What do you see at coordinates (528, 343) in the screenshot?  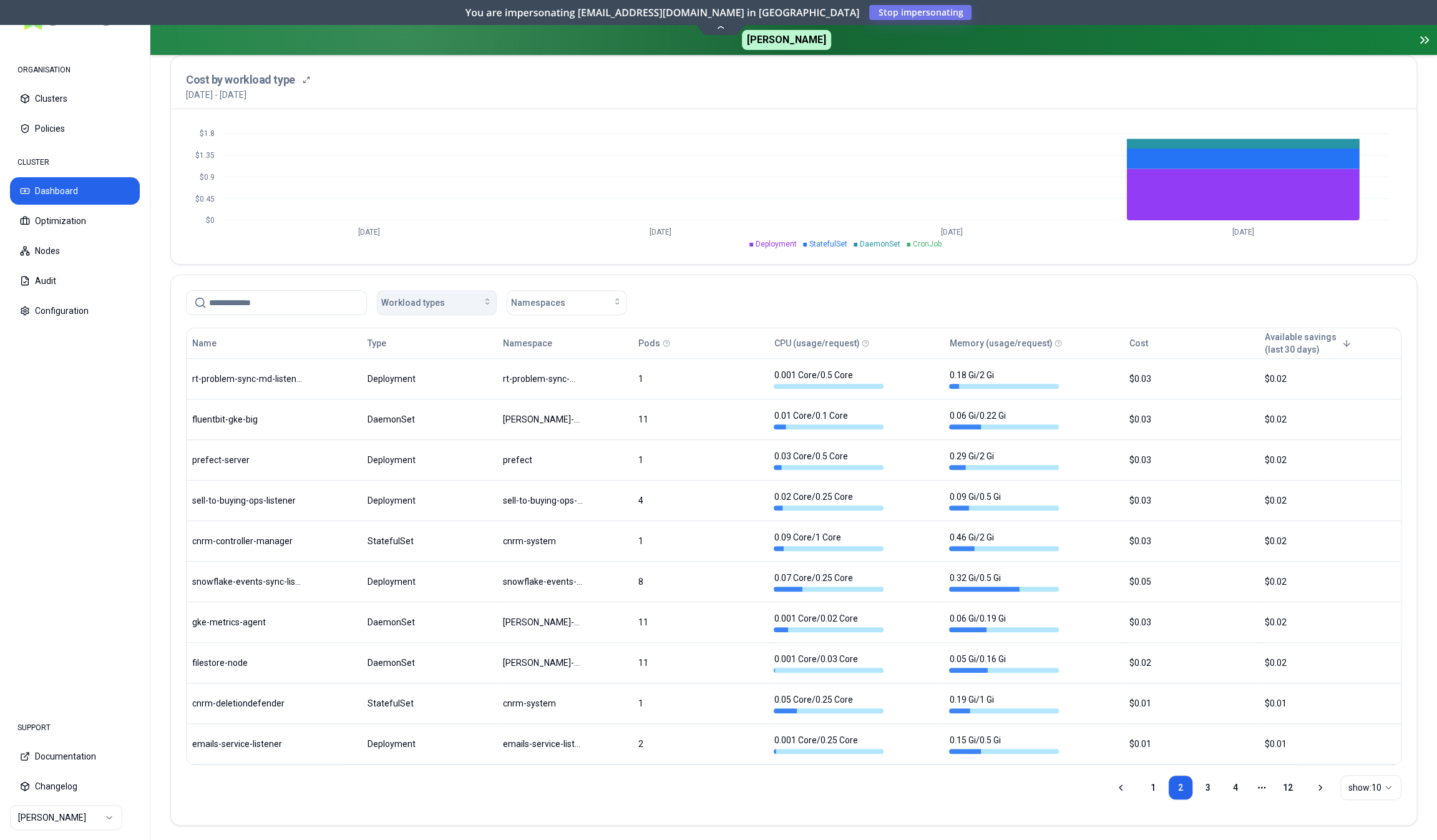 I see `button: Namespace` at bounding box center [528, 343].